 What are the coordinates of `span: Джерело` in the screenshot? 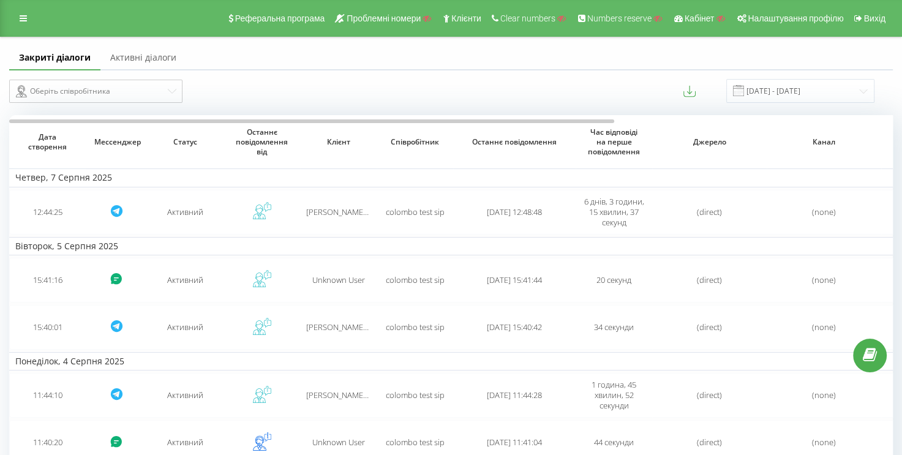 It's located at (709, 142).